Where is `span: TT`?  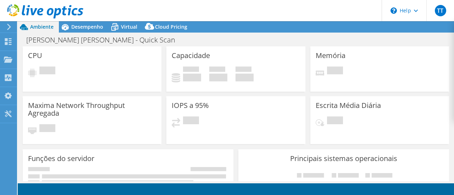 span: TT is located at coordinates (441, 11).